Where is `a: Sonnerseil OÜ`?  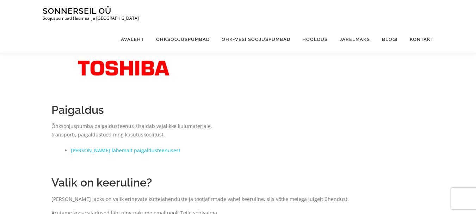 a: Sonnerseil OÜ is located at coordinates (77, 11).